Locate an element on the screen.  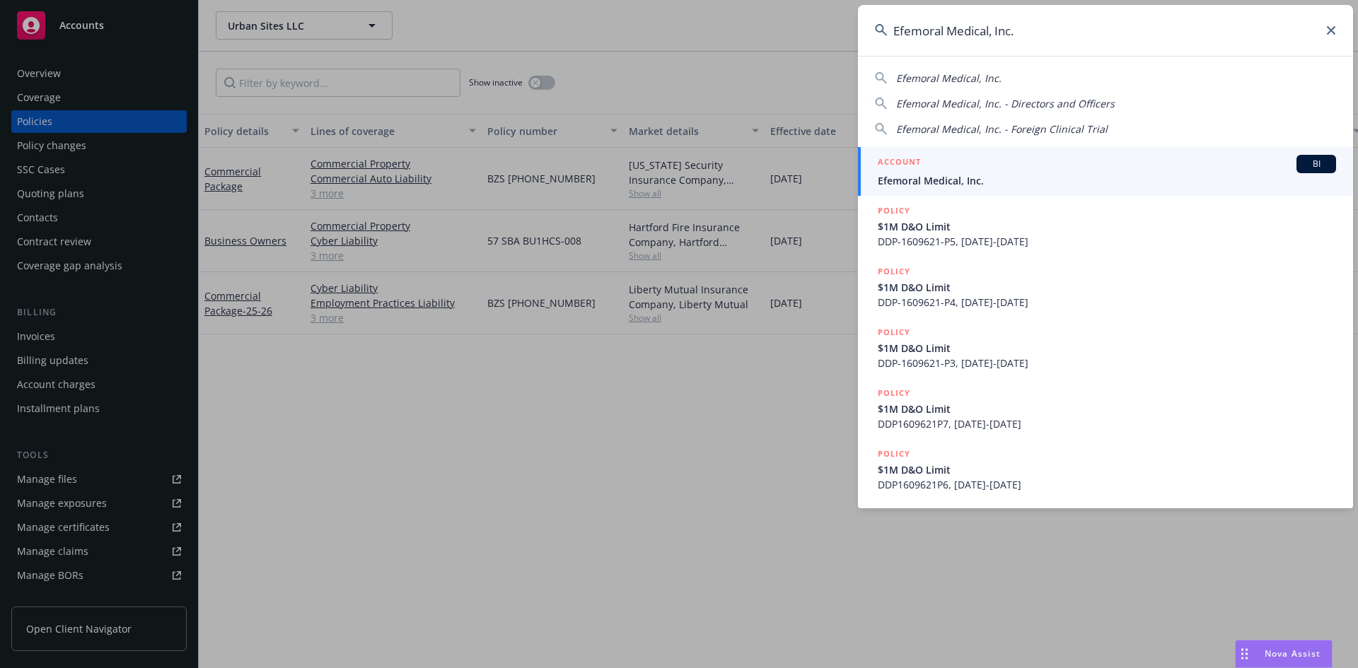
a: ACCOUNTBIEfemoral Medical, Inc. is located at coordinates (1105, 171).